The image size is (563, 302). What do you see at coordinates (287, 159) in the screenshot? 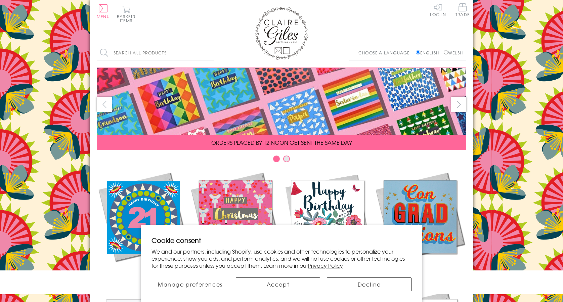
I see `button: Carousel Page 2` at bounding box center [287, 159].